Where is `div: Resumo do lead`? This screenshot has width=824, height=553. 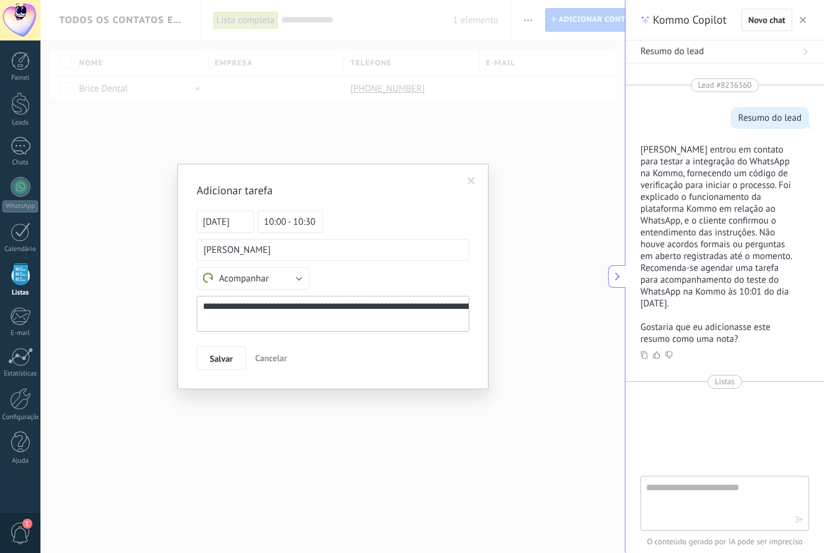 div: Resumo do lead is located at coordinates (770, 118).